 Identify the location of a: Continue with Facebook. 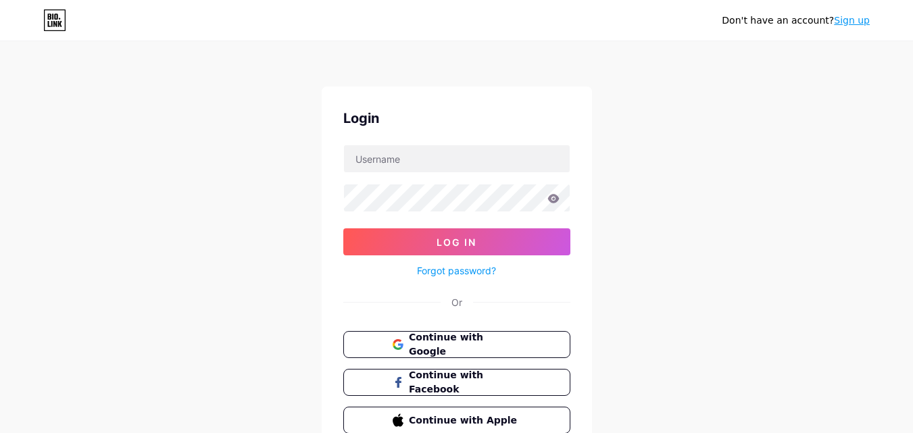
(457, 382).